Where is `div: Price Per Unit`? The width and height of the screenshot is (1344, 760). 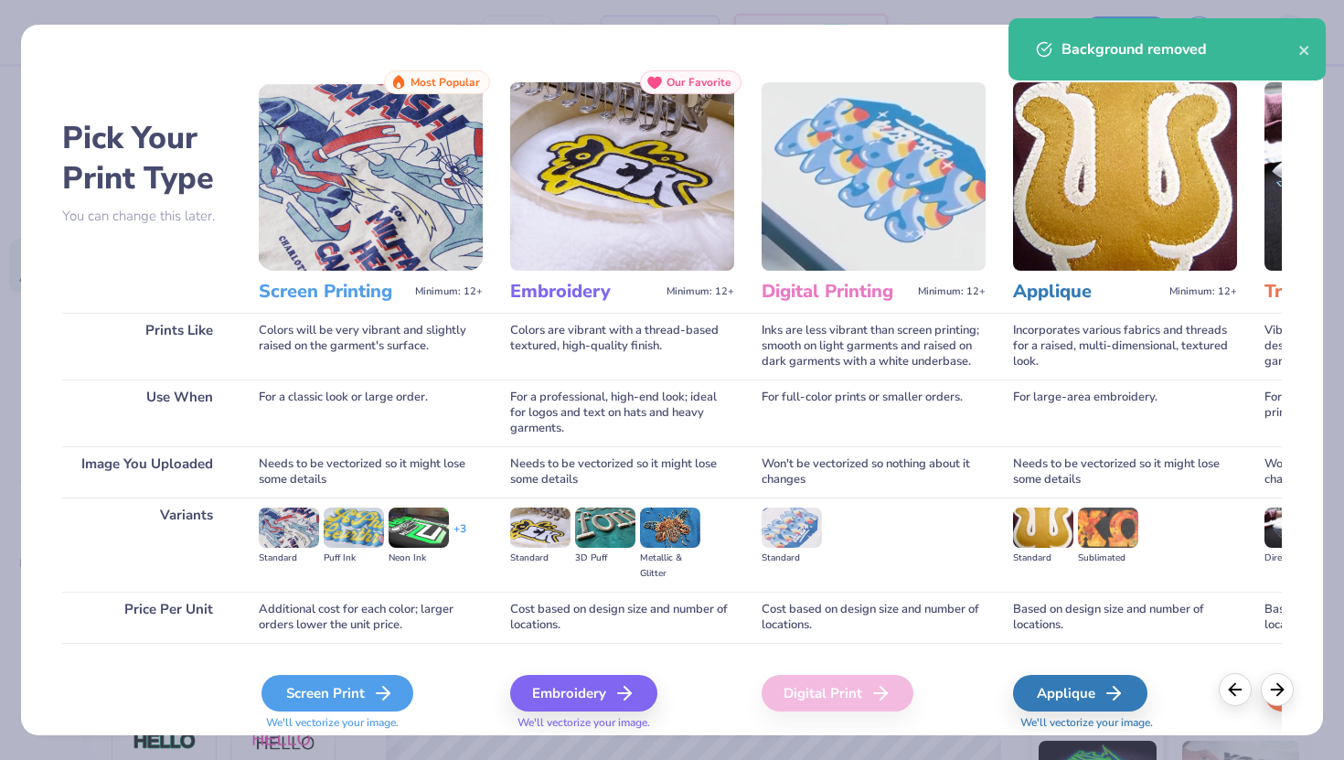 div: Price Per Unit is located at coordinates (146, 617).